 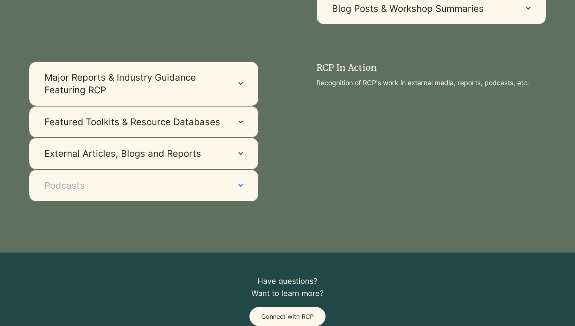 I want to click on span: External Articles, Blogs and Reports, so click(x=134, y=154).